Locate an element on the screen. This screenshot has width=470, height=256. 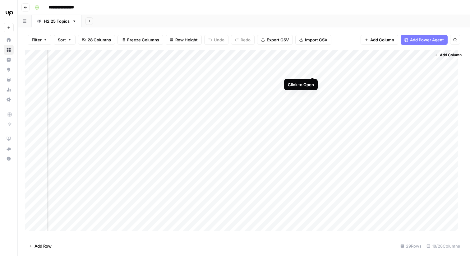
img: Upwork Logo is located at coordinates (9, 13).